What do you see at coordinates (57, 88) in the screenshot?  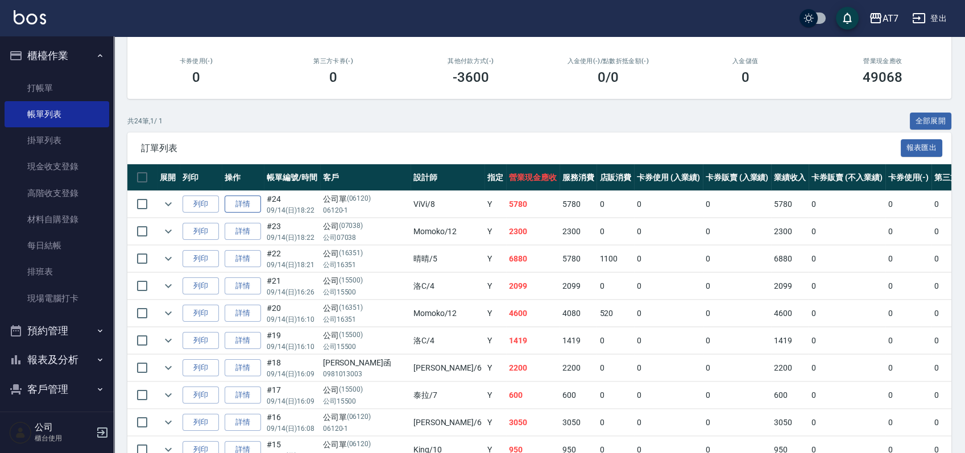 I see `a: 打帳單` at bounding box center [57, 88].